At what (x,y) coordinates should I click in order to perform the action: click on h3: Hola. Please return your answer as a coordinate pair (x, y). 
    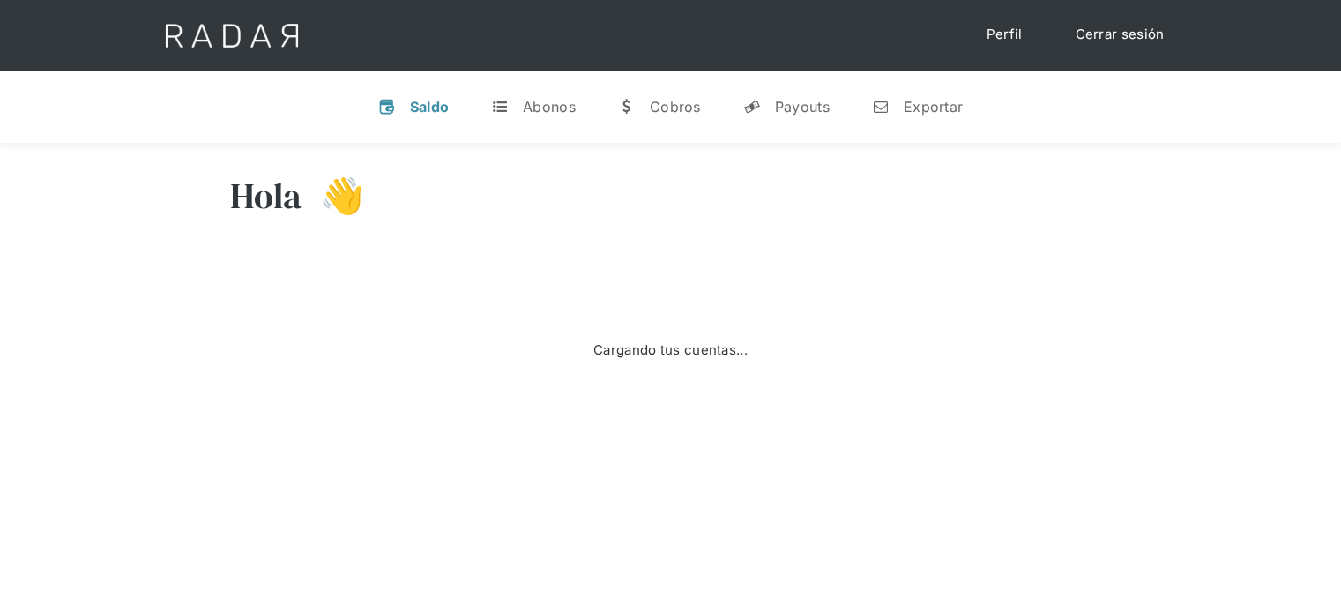
    Looking at the image, I should click on (266, 196).